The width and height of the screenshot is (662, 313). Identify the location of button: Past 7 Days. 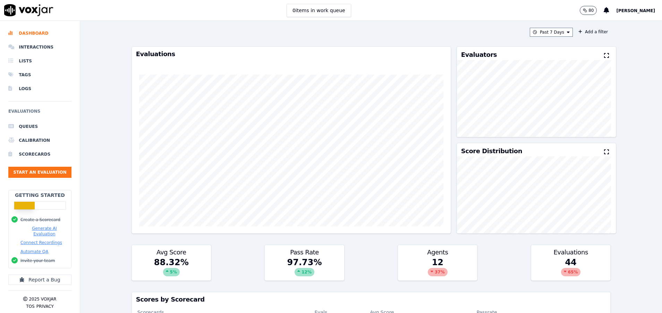
(551, 32).